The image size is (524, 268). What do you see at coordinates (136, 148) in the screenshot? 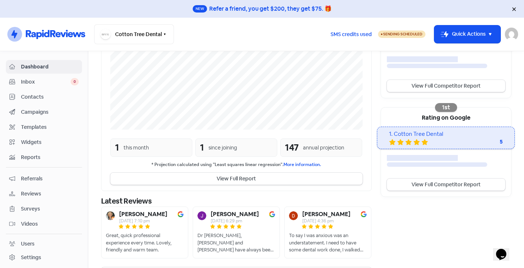
I see `div: this month` at bounding box center [136, 148].